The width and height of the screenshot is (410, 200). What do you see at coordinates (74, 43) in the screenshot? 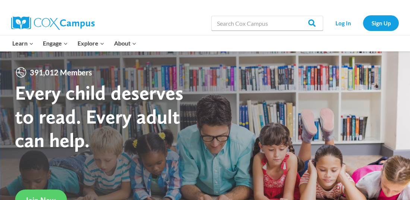
I see `nav: Primary Navigation` at bounding box center [74, 43].